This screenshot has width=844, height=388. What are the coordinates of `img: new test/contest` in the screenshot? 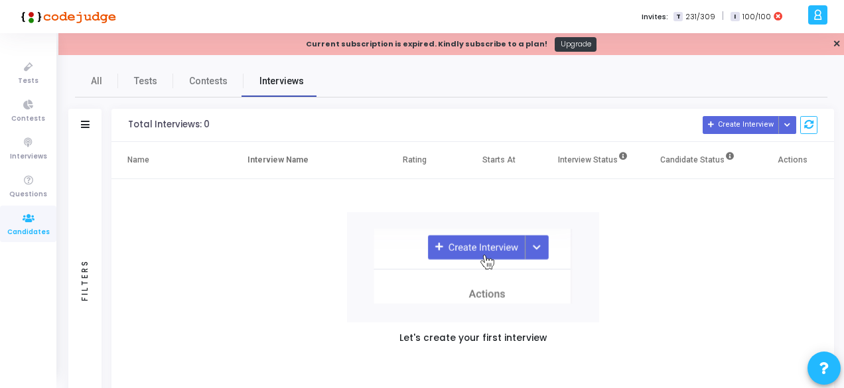 It's located at (473, 267).